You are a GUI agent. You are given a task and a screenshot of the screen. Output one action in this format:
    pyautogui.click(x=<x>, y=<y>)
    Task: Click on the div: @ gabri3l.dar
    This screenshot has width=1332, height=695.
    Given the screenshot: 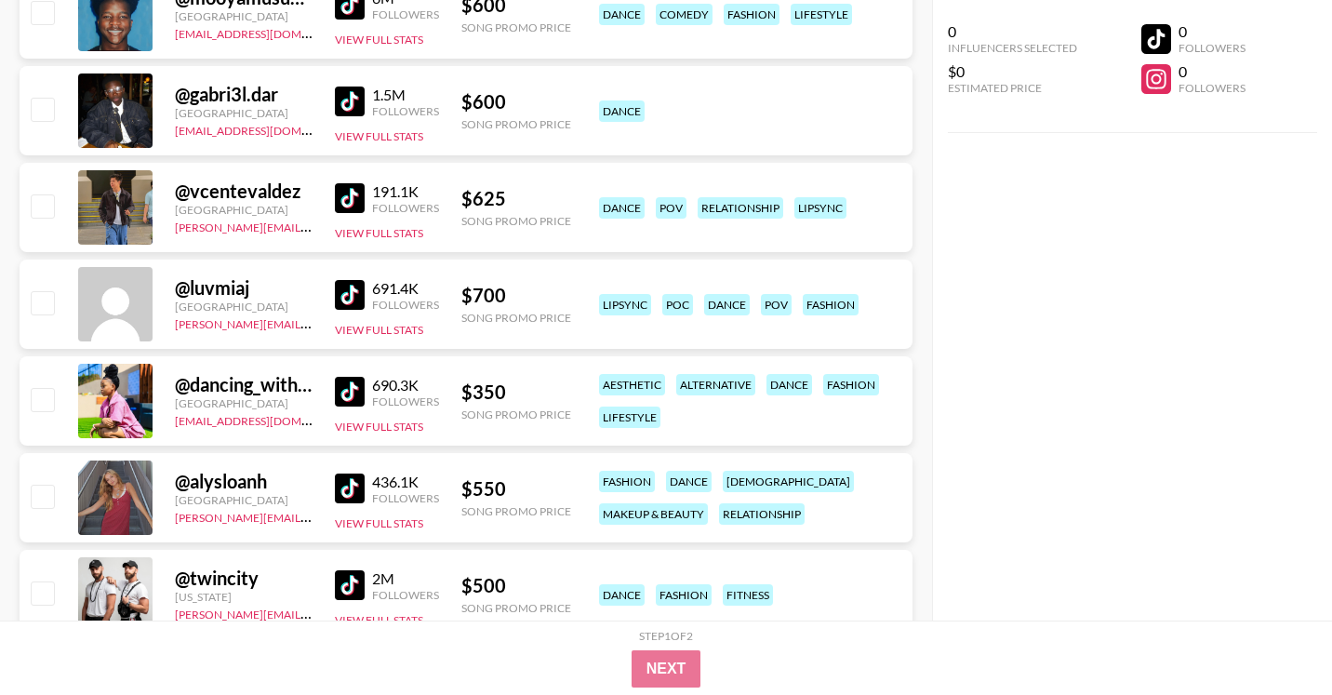 What is the action you would take?
    pyautogui.click(x=244, y=94)
    